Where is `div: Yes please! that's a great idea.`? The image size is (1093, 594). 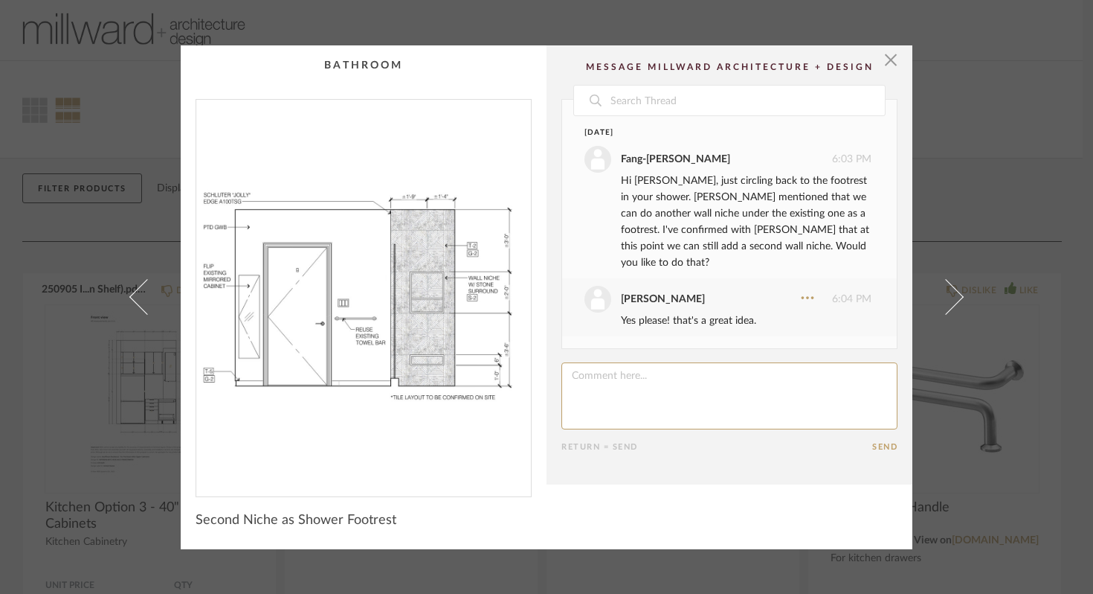 div: Yes please! that's a great idea. is located at coordinates (746, 321).